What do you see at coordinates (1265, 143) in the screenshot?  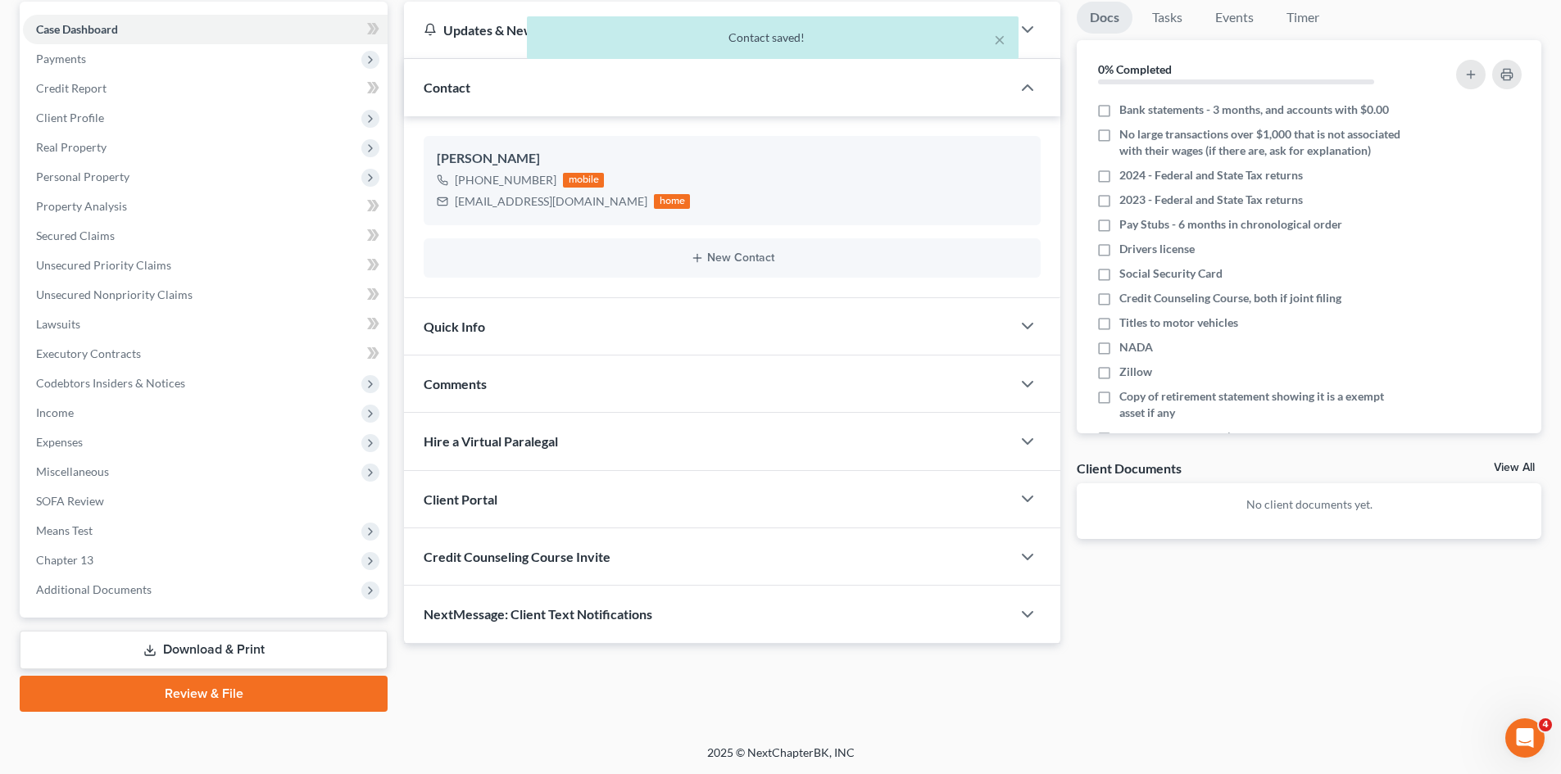 I see `span: No large transactions over $1,000 that is not associated with their wages (if there are, ask for ...` at bounding box center [1265, 143].